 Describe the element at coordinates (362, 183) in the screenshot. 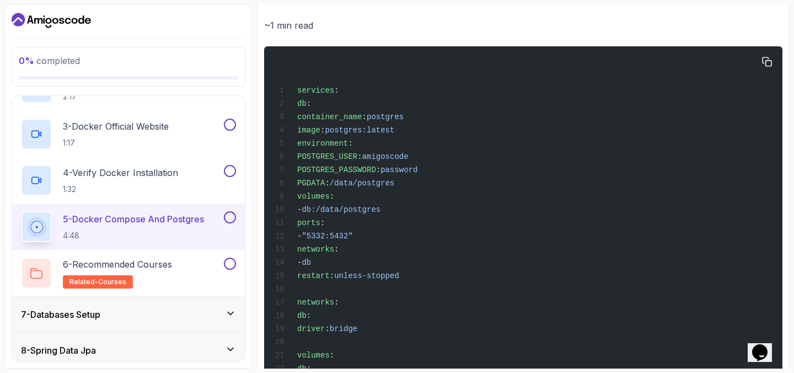

I see `span: /data/postgres` at that location.